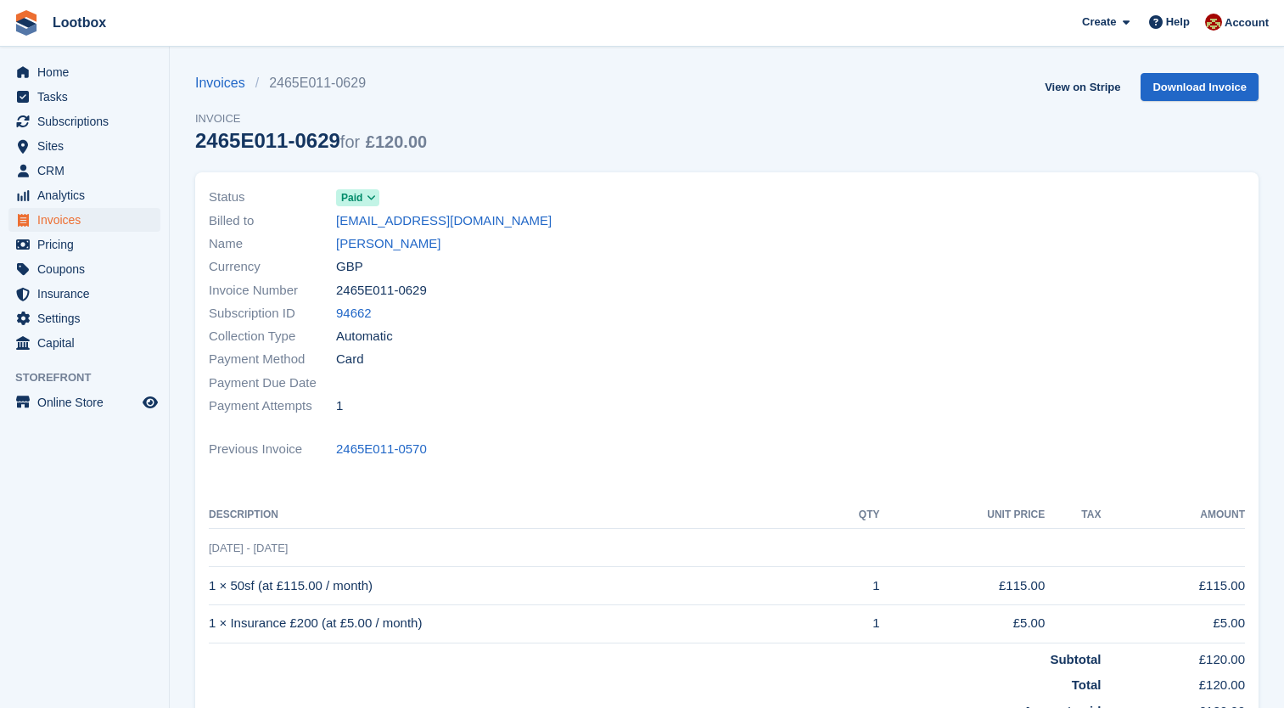 The image size is (1284, 708). What do you see at coordinates (272, 266) in the screenshot?
I see `span: Currency` at bounding box center [272, 266].